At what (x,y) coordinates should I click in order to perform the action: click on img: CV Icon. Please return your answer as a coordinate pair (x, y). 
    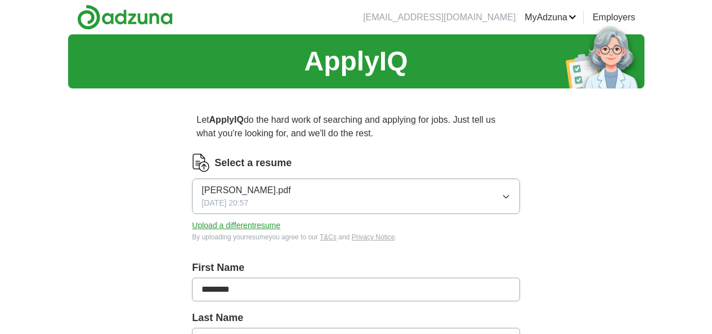
    Looking at the image, I should click on (201, 163).